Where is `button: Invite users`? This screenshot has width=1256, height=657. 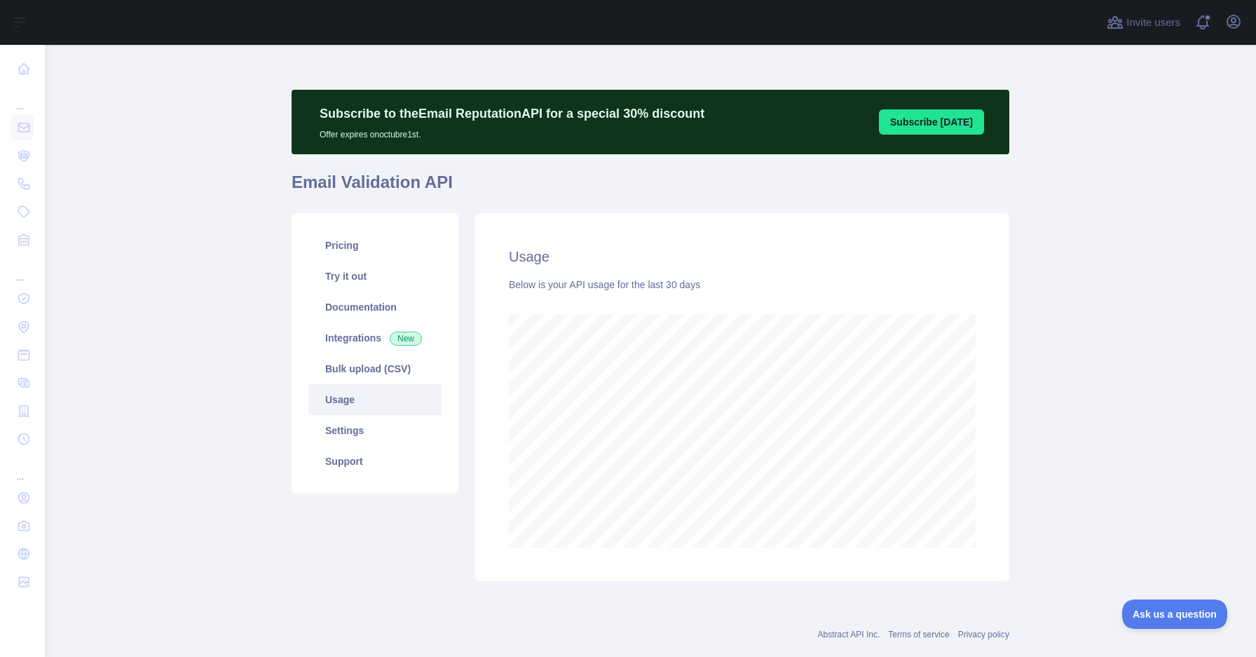 button: Invite users is located at coordinates (1143, 22).